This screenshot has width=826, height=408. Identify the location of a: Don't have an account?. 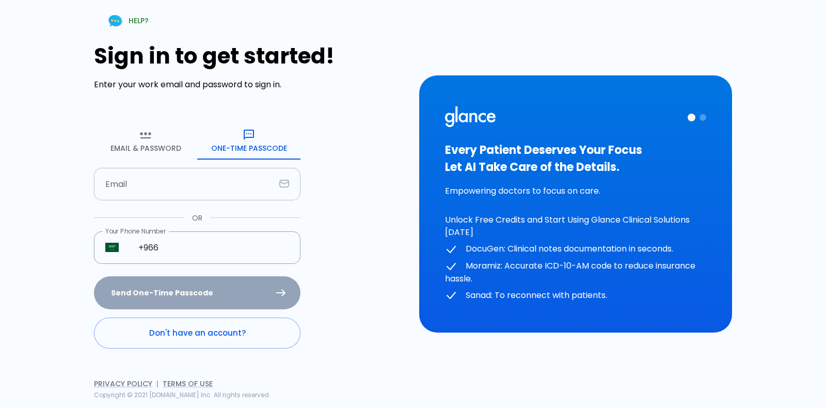
(197, 333).